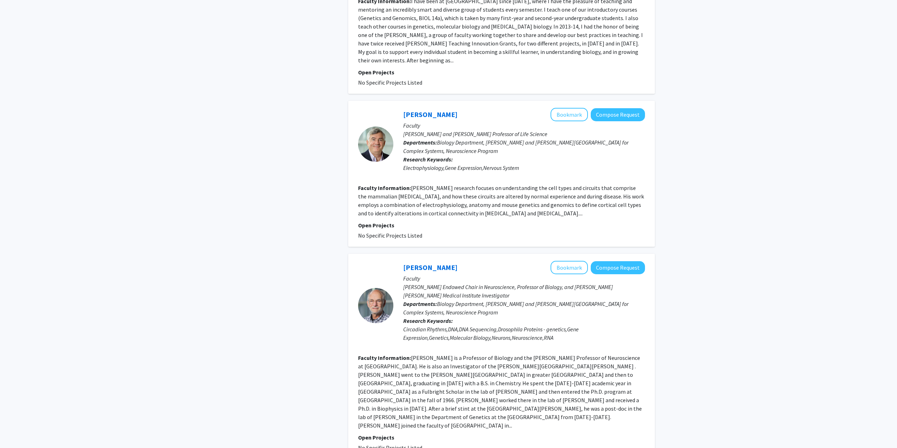  I want to click on button: Add Sacha Nelson to Bookmarks, so click(569, 114).